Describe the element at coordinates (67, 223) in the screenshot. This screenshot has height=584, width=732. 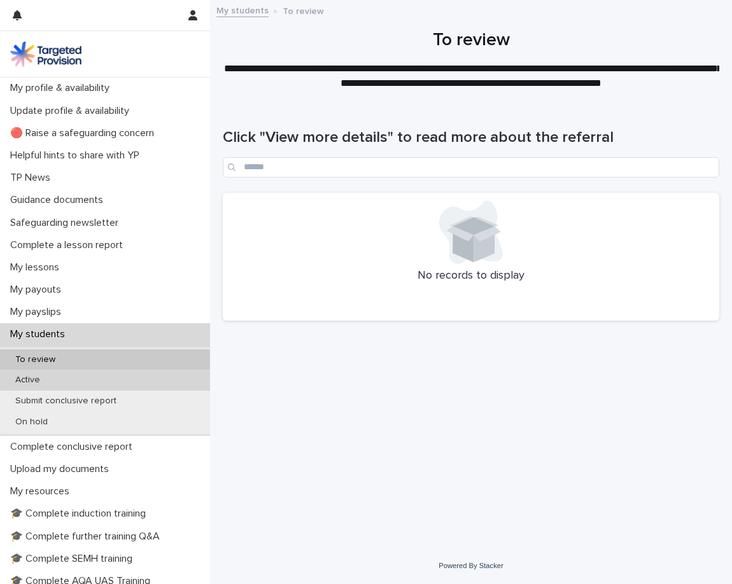
I see `p: Safeguarding newsletter` at that location.